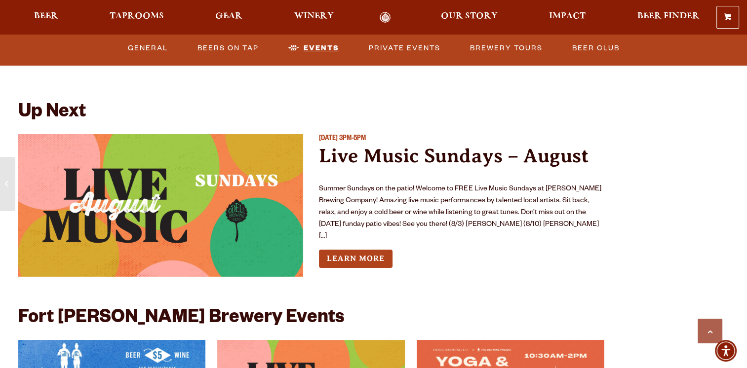 The height and width of the screenshot is (368, 747). What do you see at coordinates (404, 48) in the screenshot?
I see `a: Private Events` at bounding box center [404, 48].